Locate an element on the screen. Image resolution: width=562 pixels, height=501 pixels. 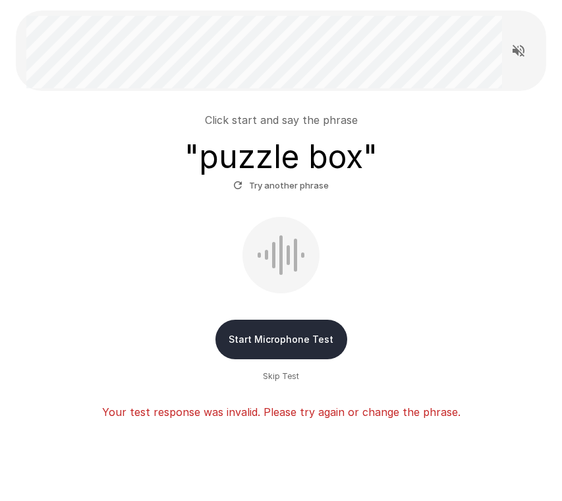
h3: " puzzle box " is located at coordinates (281, 157).